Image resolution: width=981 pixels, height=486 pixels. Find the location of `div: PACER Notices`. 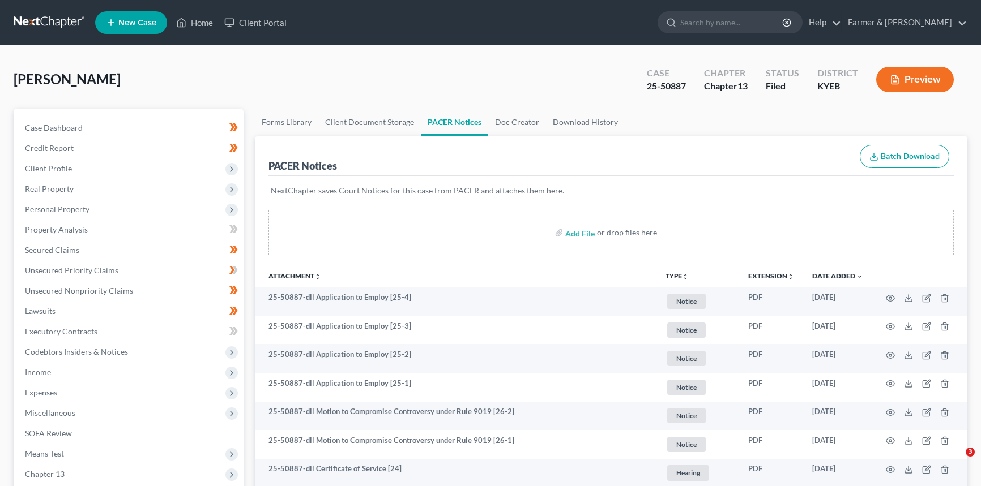

div: PACER Notices is located at coordinates (302, 166).